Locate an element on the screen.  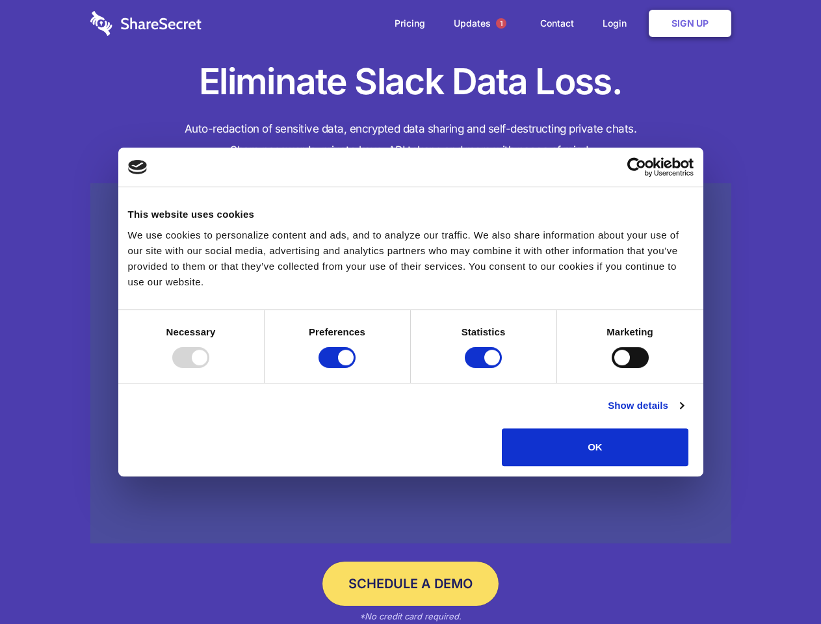
img: logo-wordmark-white-trans-d4663122ce5f474addd5e946df7df03e33cb6a1c49d2221995e7729f52c070b2.svg is located at coordinates (146, 23).